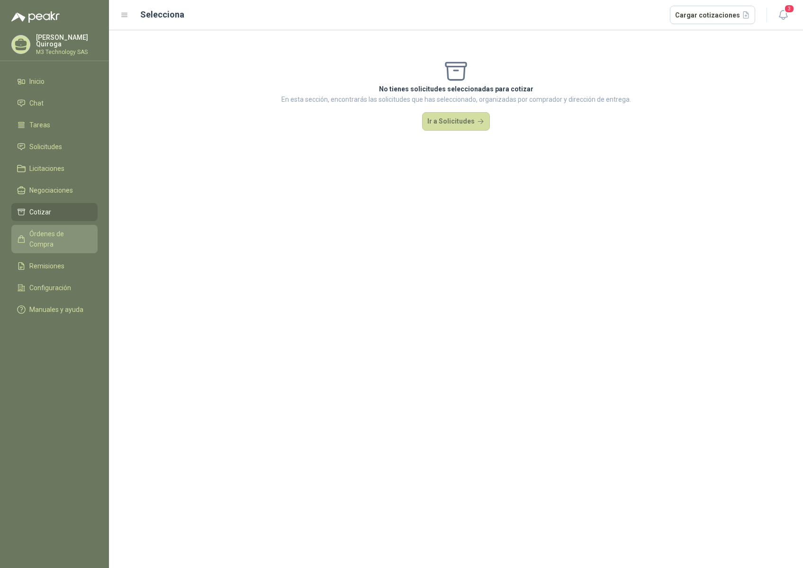 Image resolution: width=803 pixels, height=568 pixels. Describe the element at coordinates (40, 212) in the screenshot. I see `span: Cotizar` at that location.